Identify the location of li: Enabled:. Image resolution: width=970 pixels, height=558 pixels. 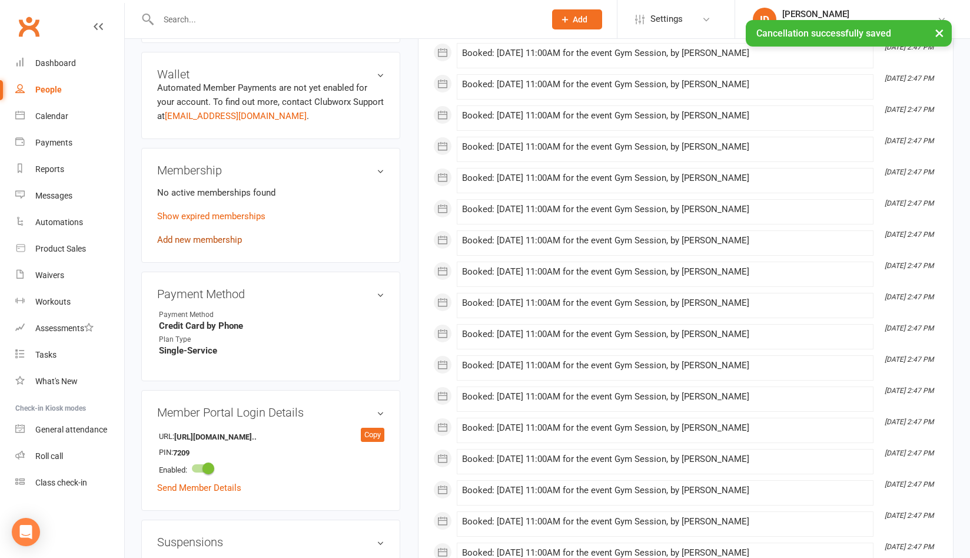
(271, 468).